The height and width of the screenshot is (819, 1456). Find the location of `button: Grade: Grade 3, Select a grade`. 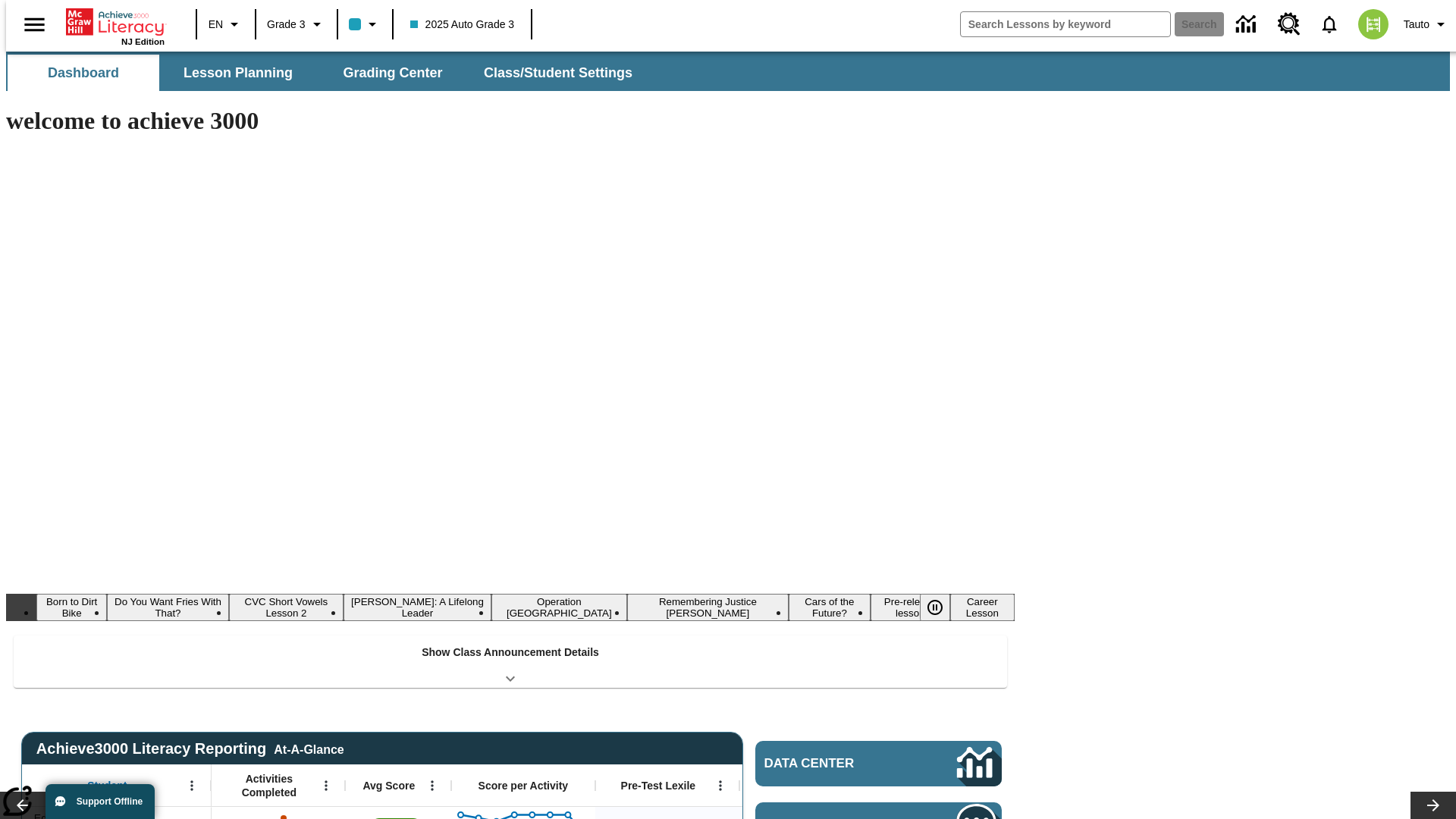

button: Grade: Grade 3, Select a grade is located at coordinates (296, 24).